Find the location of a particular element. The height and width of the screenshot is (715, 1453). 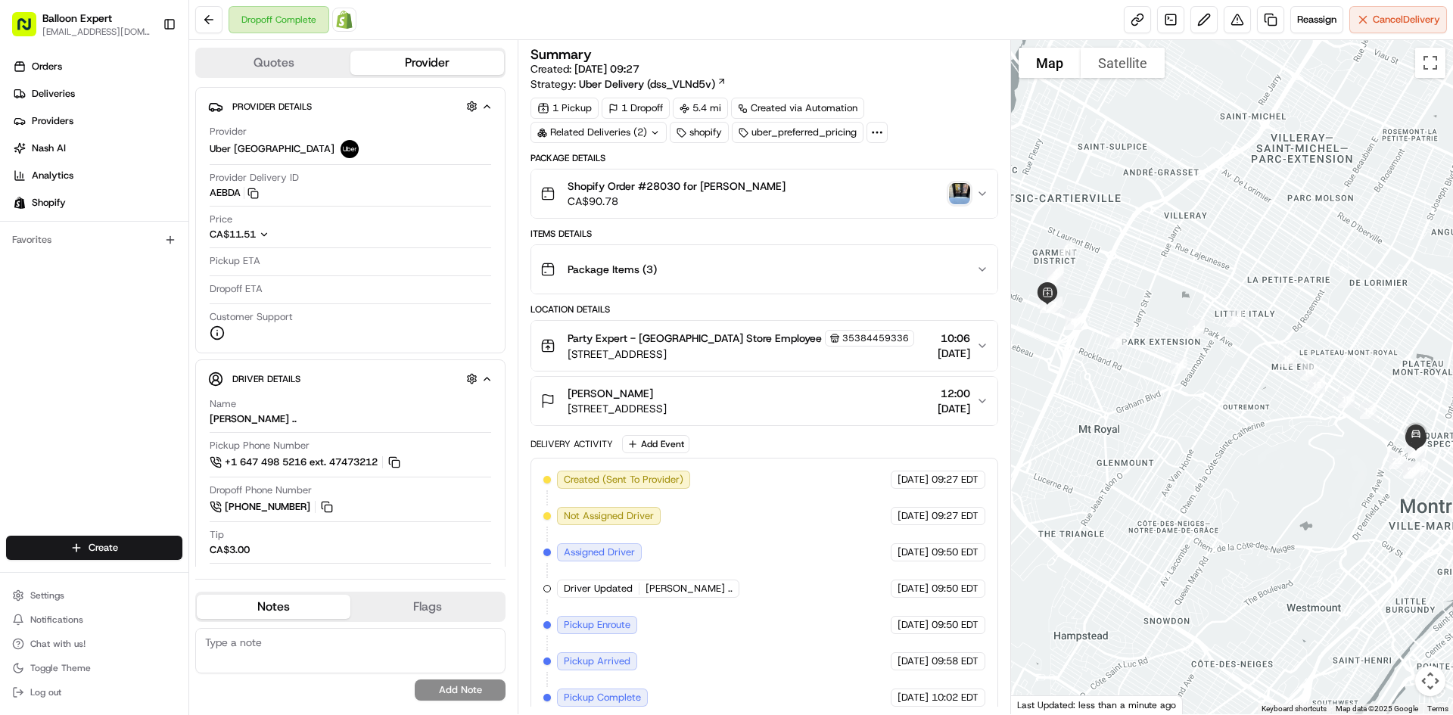

button: Provider is located at coordinates (427, 63).